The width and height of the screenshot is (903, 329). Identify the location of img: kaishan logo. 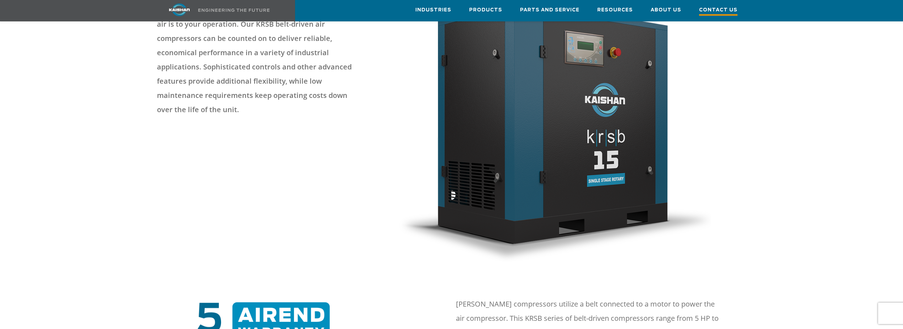
(179, 10).